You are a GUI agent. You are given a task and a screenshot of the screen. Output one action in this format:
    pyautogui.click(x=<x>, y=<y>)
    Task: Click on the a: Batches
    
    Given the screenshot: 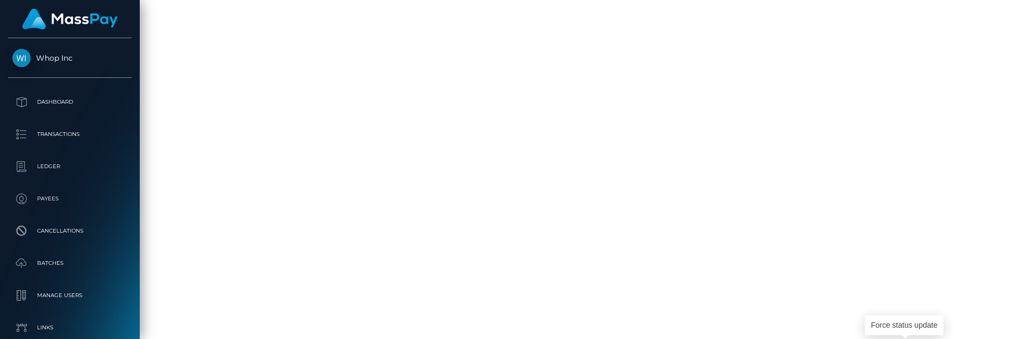 What is the action you would take?
    pyautogui.click(x=70, y=263)
    